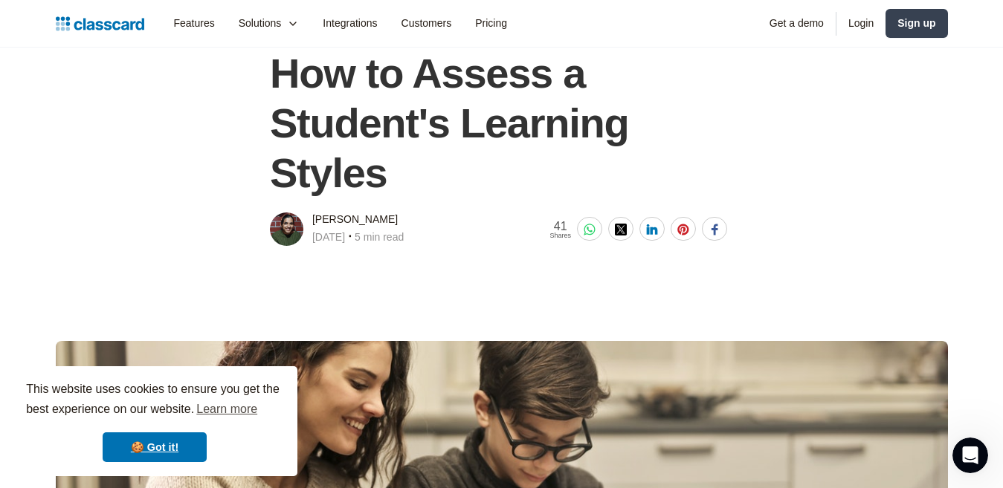 This screenshot has height=488, width=1003. What do you see at coordinates (100, 24) in the screenshot?
I see `a: home` at bounding box center [100, 24].